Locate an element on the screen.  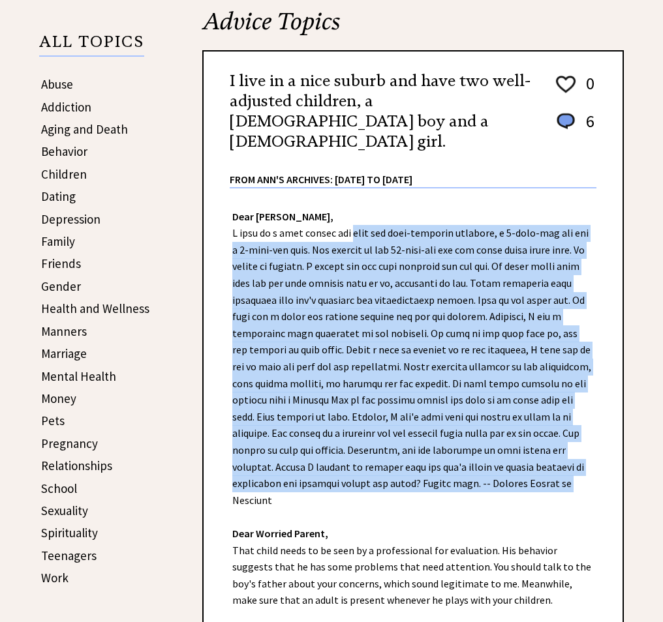
p: ALL TOPICS is located at coordinates (91, 46).